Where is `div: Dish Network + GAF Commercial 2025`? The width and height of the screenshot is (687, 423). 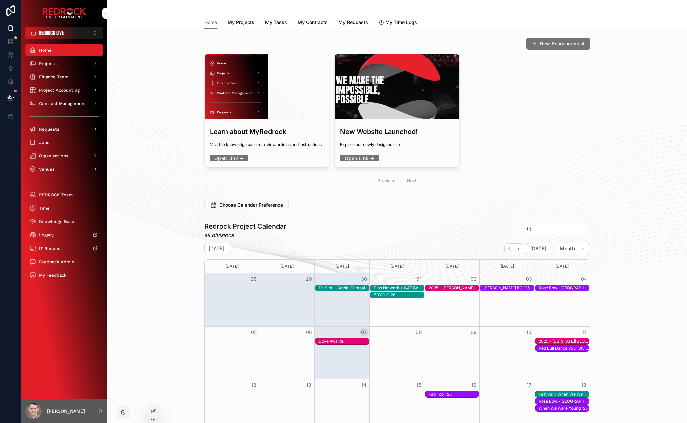 div: Dish Network + GAF Commercial 2025 is located at coordinates (399, 288).